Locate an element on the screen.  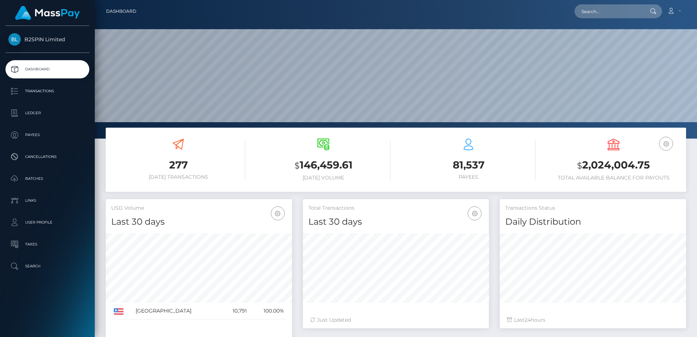
img: B2SPIN Limited is located at coordinates (15, 39).